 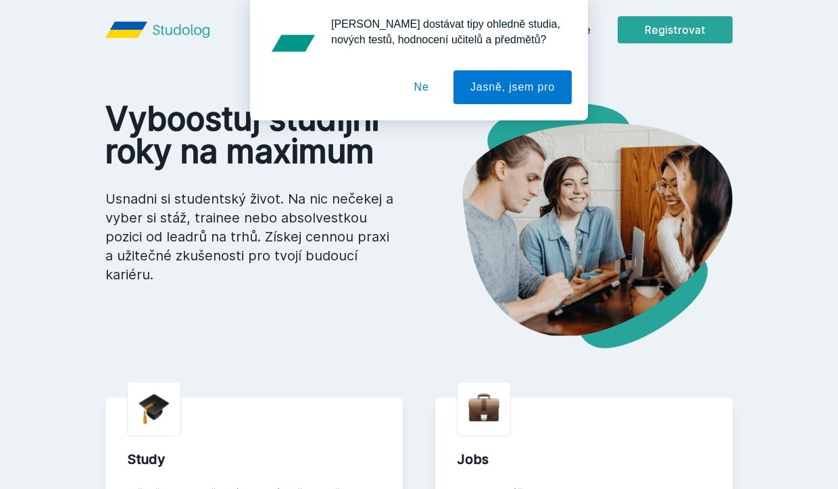 I want to click on img: briefcase.png, so click(x=484, y=407).